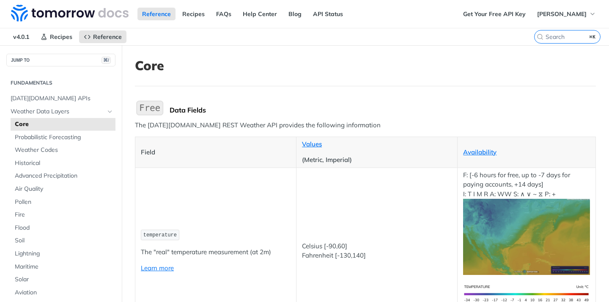 The width and height of the screenshot is (609, 302). I want to click on span: Probabilistic Forecasting, so click(64, 138).